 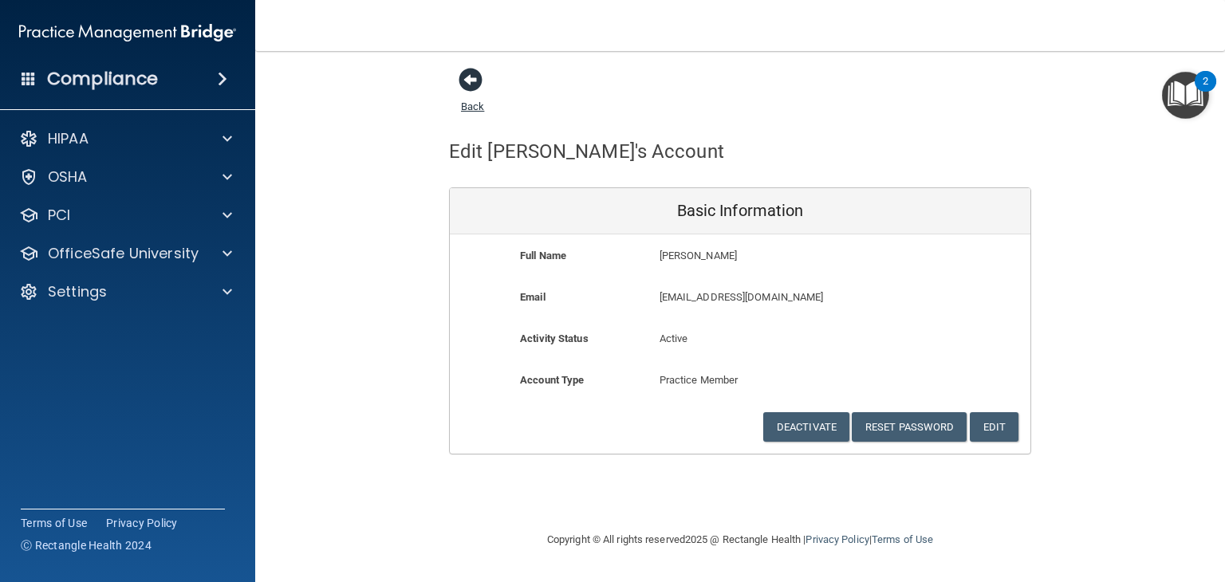 What do you see at coordinates (1205, 92) in the screenshot?
I see `div: 2` at bounding box center [1205, 92].